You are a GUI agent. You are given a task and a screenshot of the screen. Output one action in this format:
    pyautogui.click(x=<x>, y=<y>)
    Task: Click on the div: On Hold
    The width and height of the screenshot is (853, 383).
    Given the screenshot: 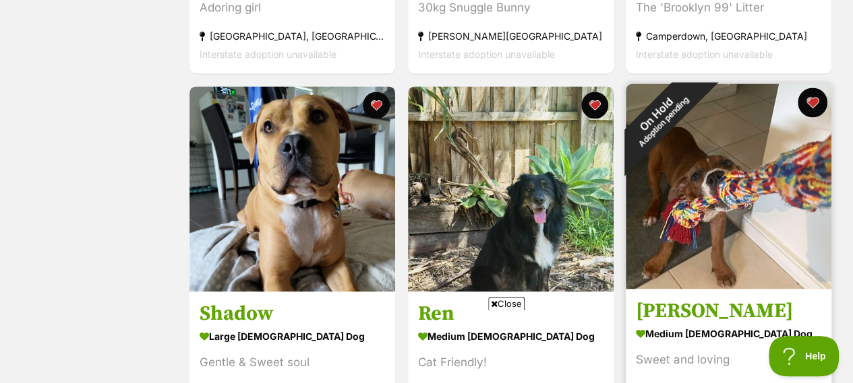 What is the action you would take?
    pyautogui.click(x=659, y=117)
    